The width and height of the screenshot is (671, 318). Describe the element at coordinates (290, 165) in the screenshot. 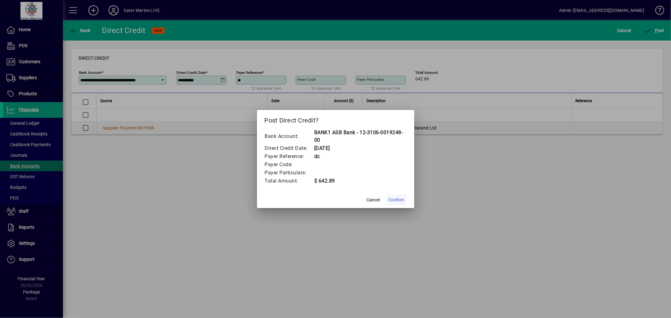

I see `td: Payer Code:` at that location.